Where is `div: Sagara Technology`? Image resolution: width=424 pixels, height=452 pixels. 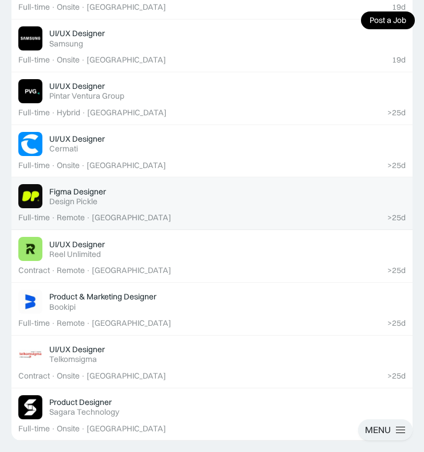 div: Sagara Technology is located at coordinates (84, 412).